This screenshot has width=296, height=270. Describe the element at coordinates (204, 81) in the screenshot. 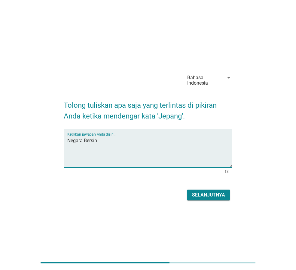

I see `div: Bahasa Indonesia` at that location.